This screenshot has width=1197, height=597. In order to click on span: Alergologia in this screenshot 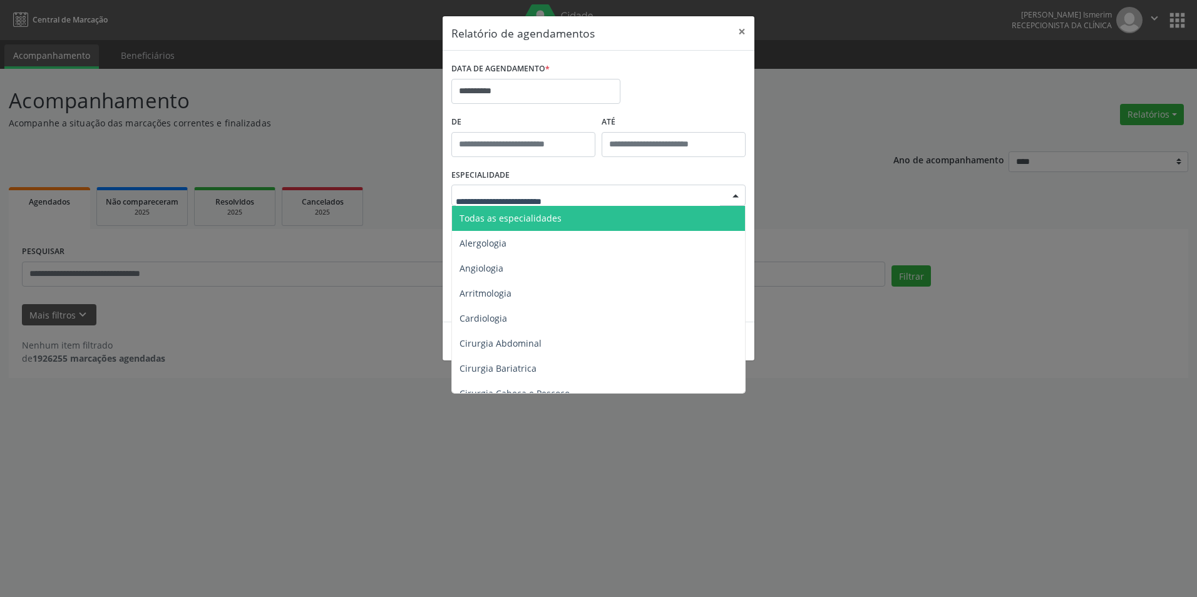, I will do `click(483, 243)`.